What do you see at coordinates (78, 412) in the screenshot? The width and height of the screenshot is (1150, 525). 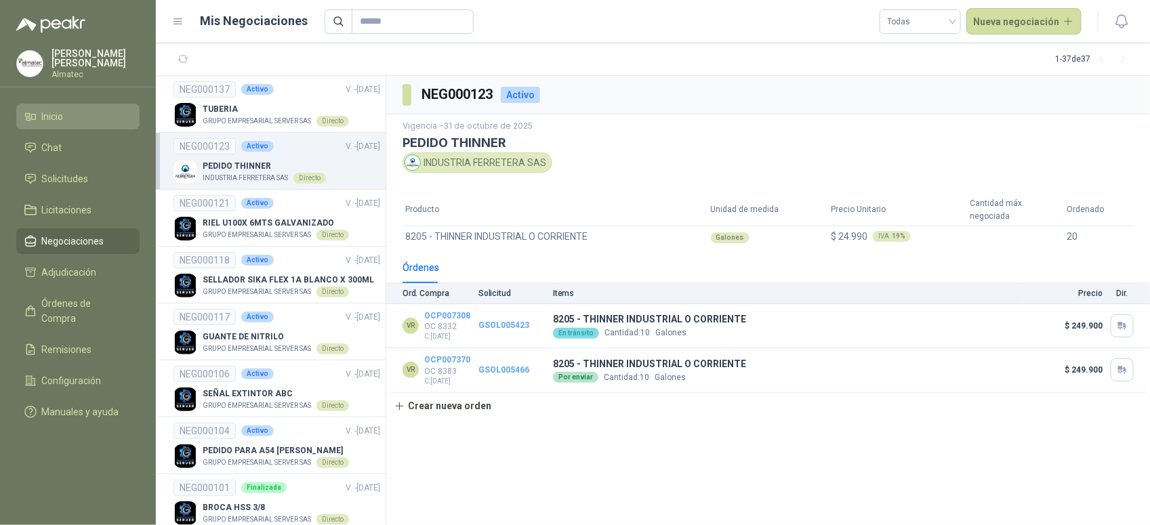 I see `a: Manuales y ayuda` at bounding box center [78, 412].